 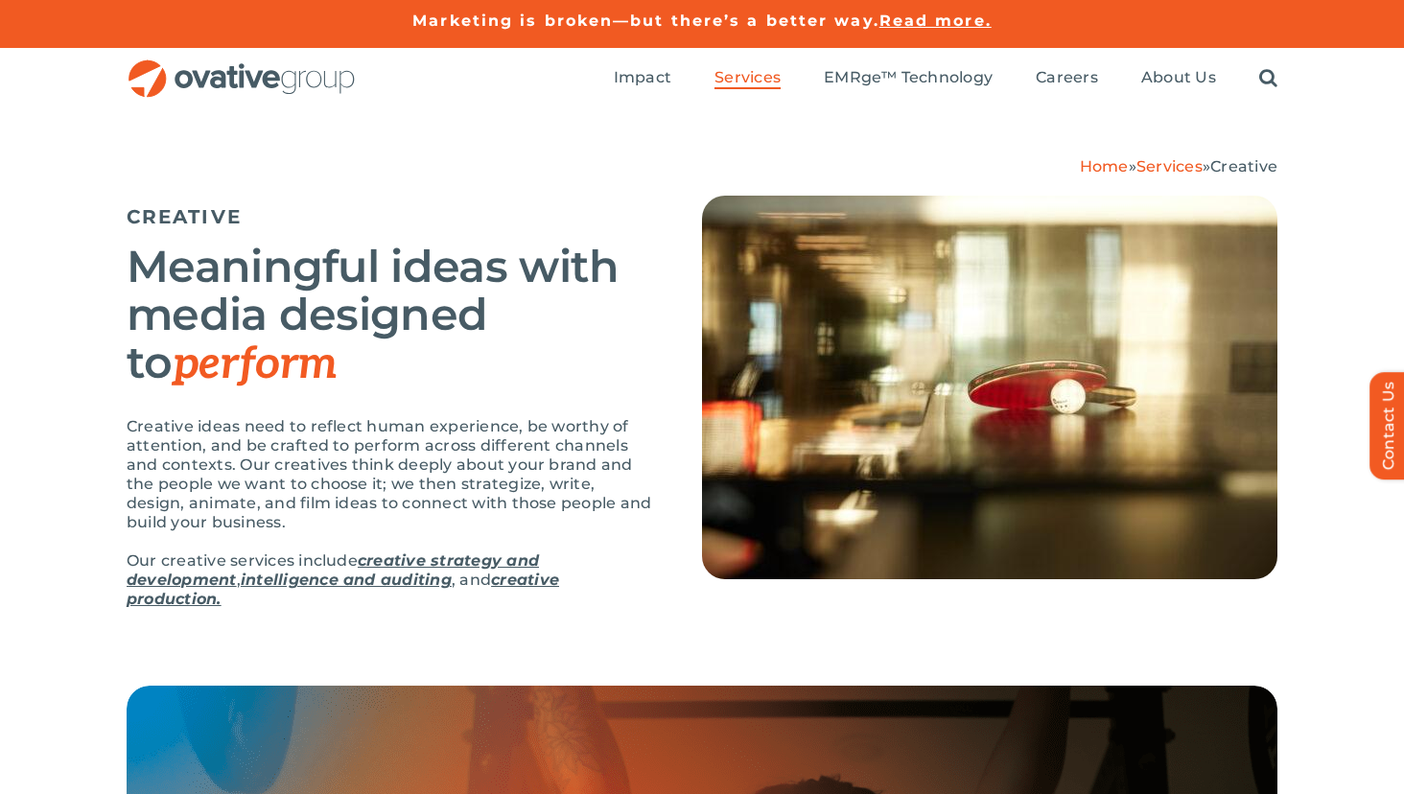 What do you see at coordinates (242, 66) in the screenshot?
I see `a: OG_Full_horizontal_RGB` at bounding box center [242, 66].